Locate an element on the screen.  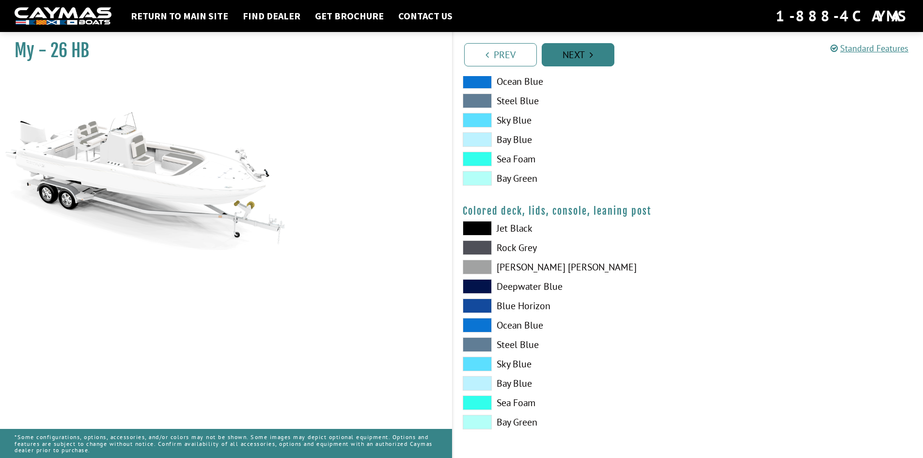
a: Standard Features is located at coordinates (869, 48).